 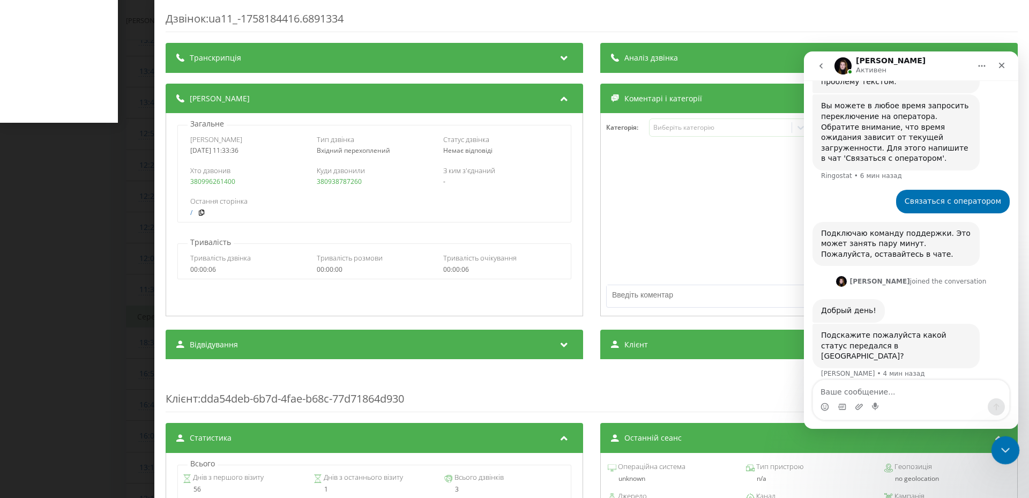 I want to click on div: 1, so click(x=374, y=489).